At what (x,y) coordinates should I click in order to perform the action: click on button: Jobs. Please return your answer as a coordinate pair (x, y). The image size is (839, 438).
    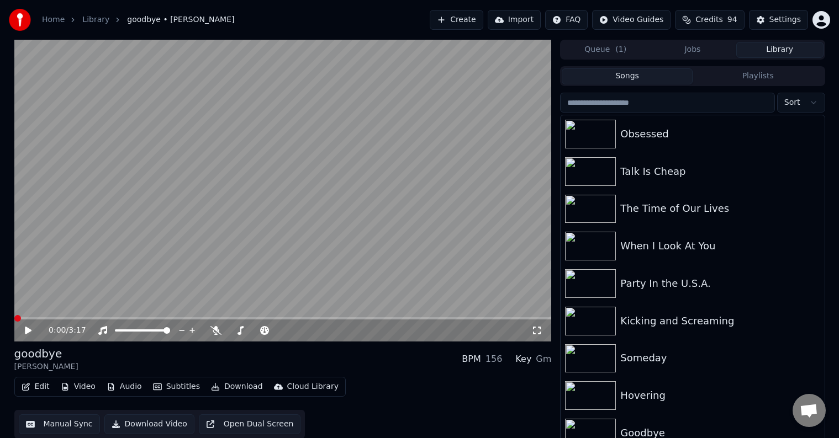
    Looking at the image, I should click on (692, 50).